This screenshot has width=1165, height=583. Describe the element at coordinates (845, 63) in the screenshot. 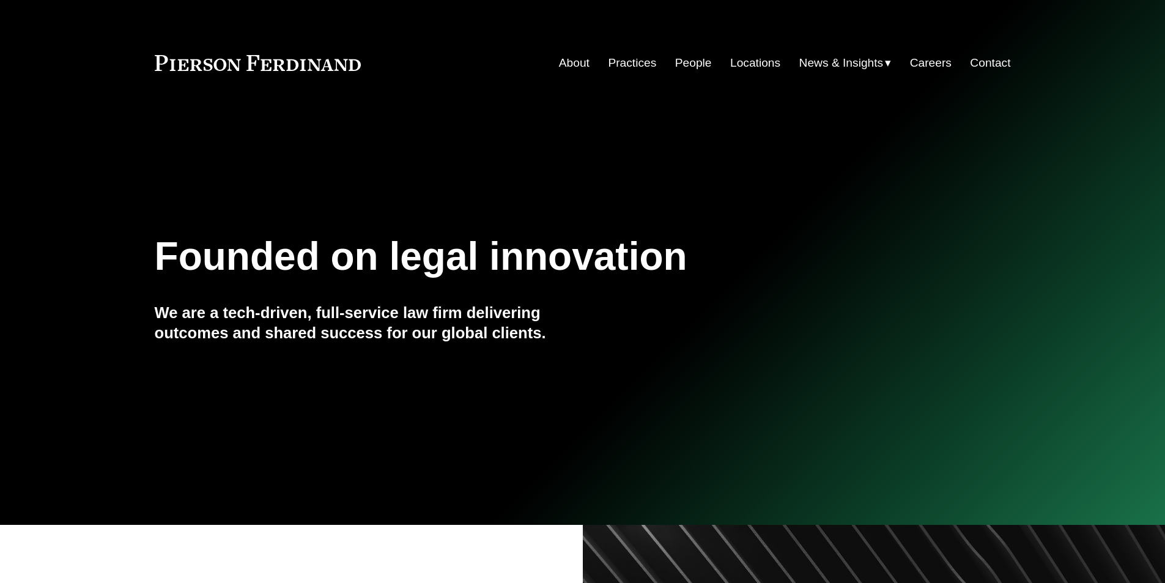

I see `a: folder dropdown` at that location.